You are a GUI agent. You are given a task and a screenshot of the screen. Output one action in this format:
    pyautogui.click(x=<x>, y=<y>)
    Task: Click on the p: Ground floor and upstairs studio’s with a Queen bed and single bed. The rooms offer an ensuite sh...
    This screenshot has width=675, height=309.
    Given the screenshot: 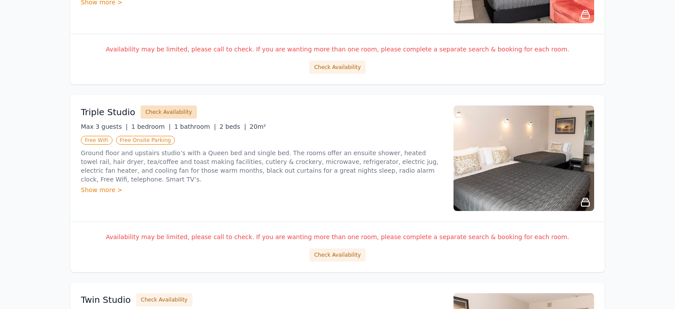 What is the action you would take?
    pyautogui.click(x=262, y=166)
    